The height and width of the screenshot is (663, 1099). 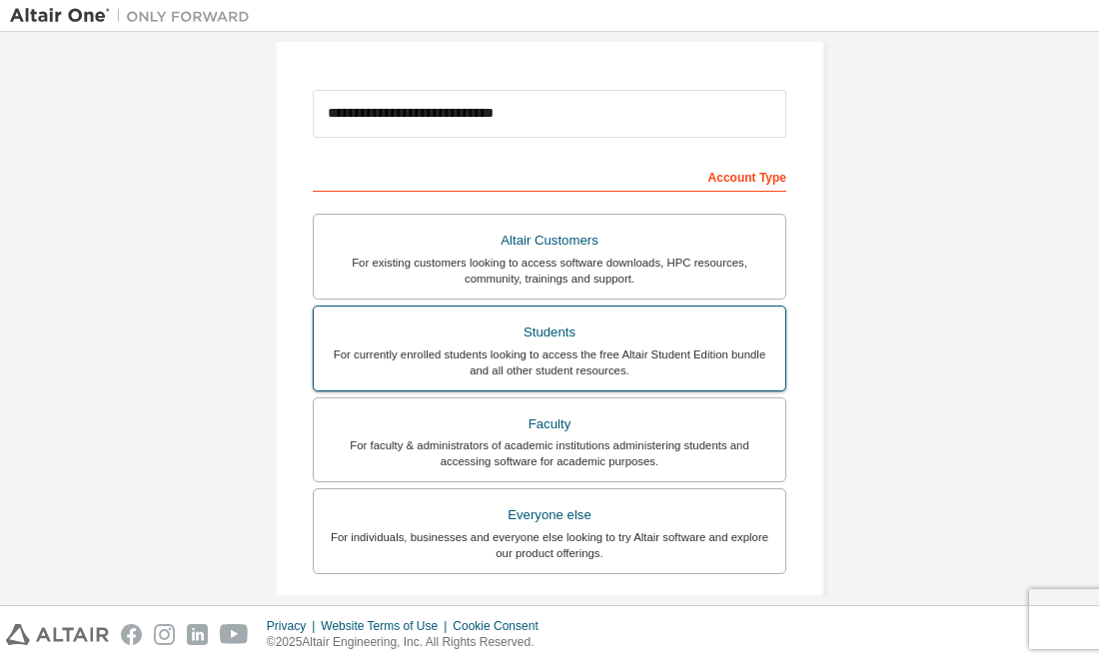 What do you see at coordinates (164, 634) in the screenshot?
I see `img: instagram.svg` at bounding box center [164, 634].